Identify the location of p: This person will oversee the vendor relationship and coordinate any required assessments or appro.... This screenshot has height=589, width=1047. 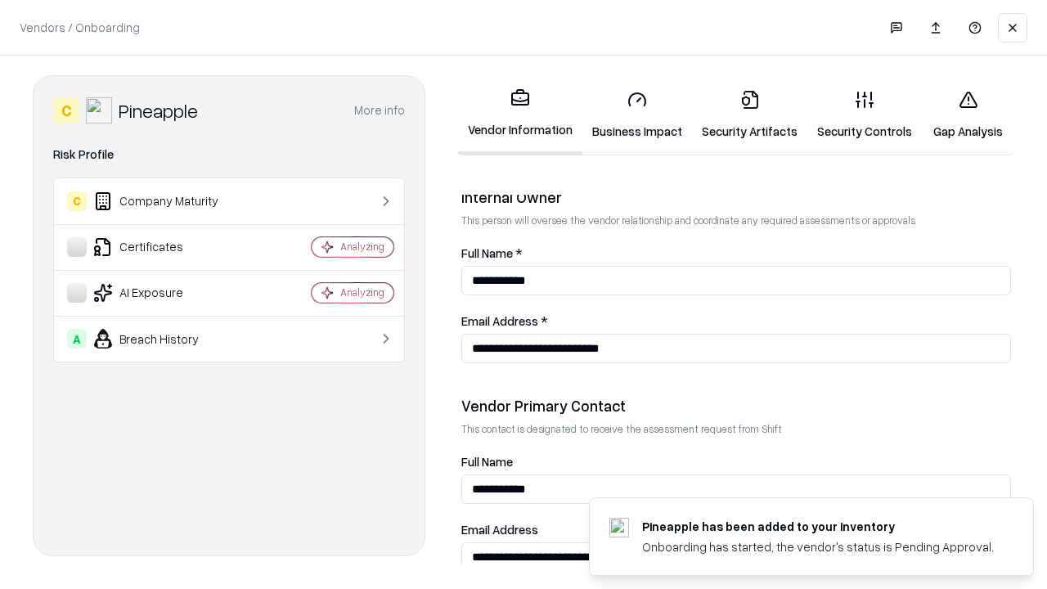
(736, 220).